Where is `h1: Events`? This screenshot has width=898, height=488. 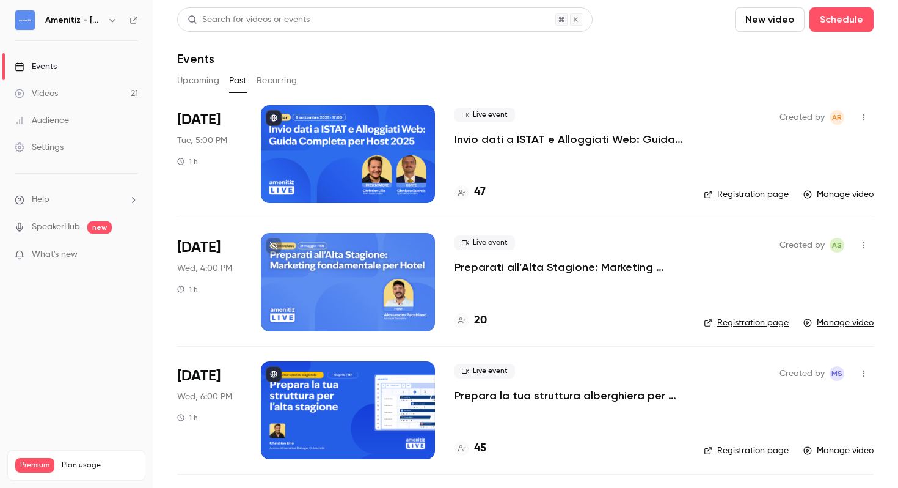
h1: Events is located at coordinates (196, 59).